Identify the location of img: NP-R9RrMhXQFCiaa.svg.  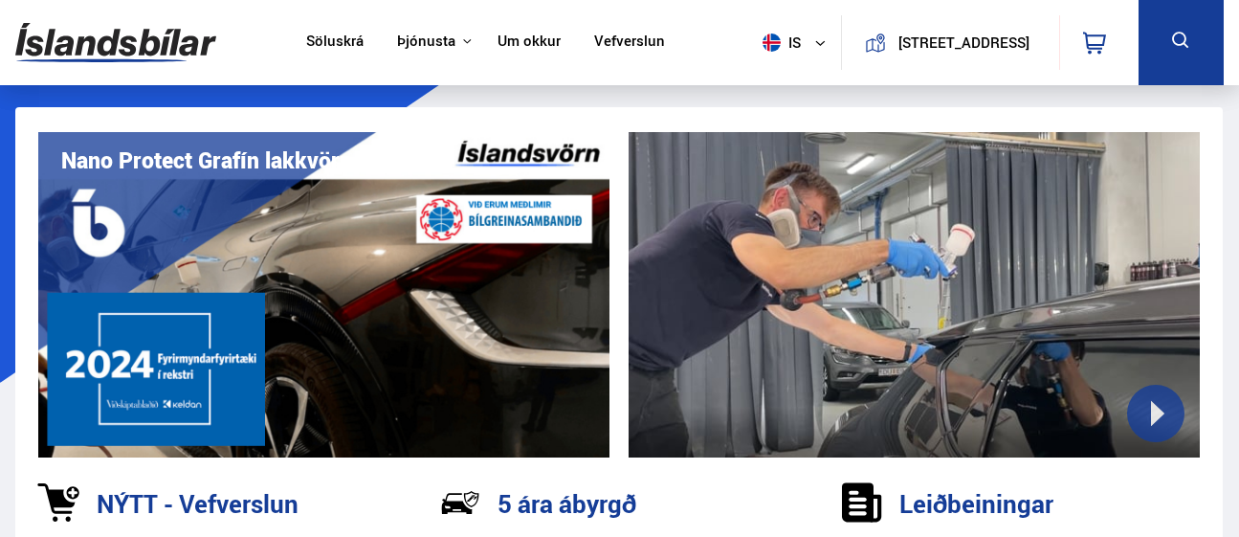
(460, 502).